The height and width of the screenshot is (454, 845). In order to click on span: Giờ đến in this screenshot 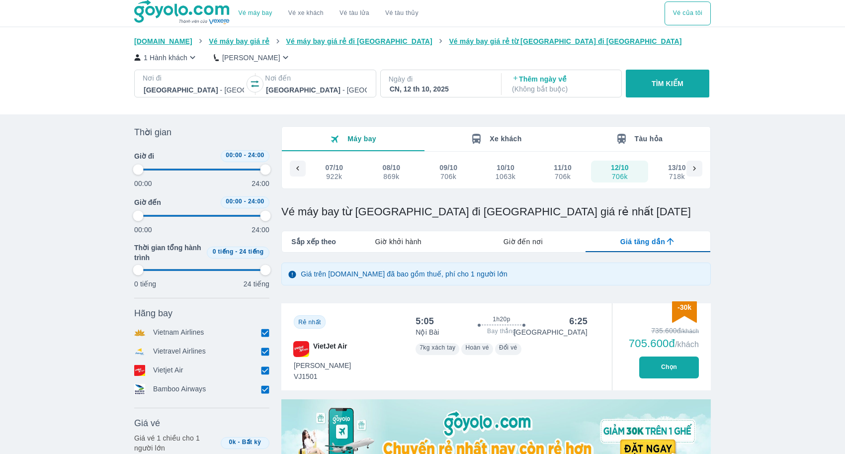, I will do `click(148, 202)`.